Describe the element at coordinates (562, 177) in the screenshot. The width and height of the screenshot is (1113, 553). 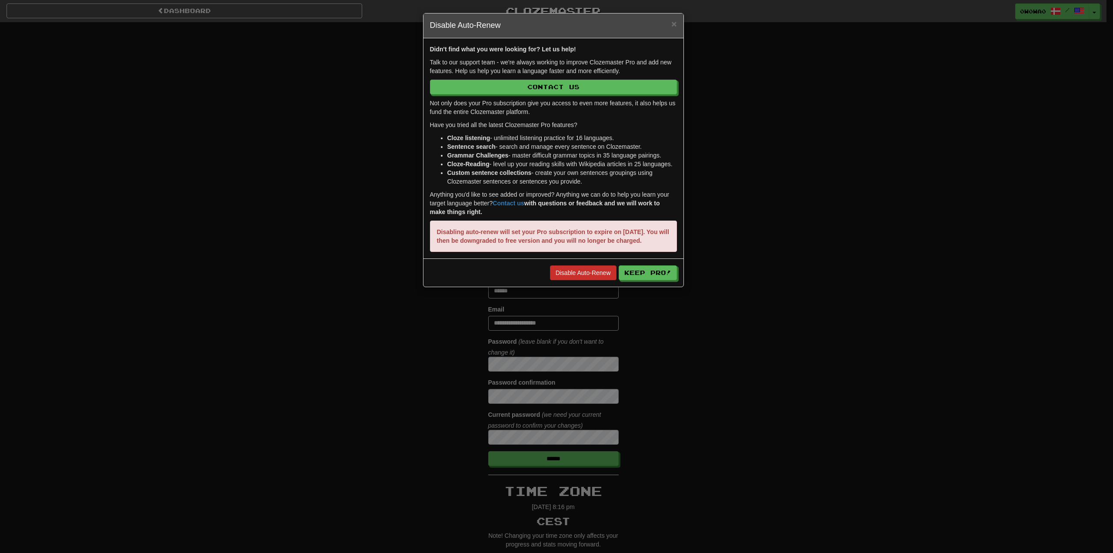
I see `li: - create your own sentences groupings using Clozemaster sentences or sentences you provide.` at that location.